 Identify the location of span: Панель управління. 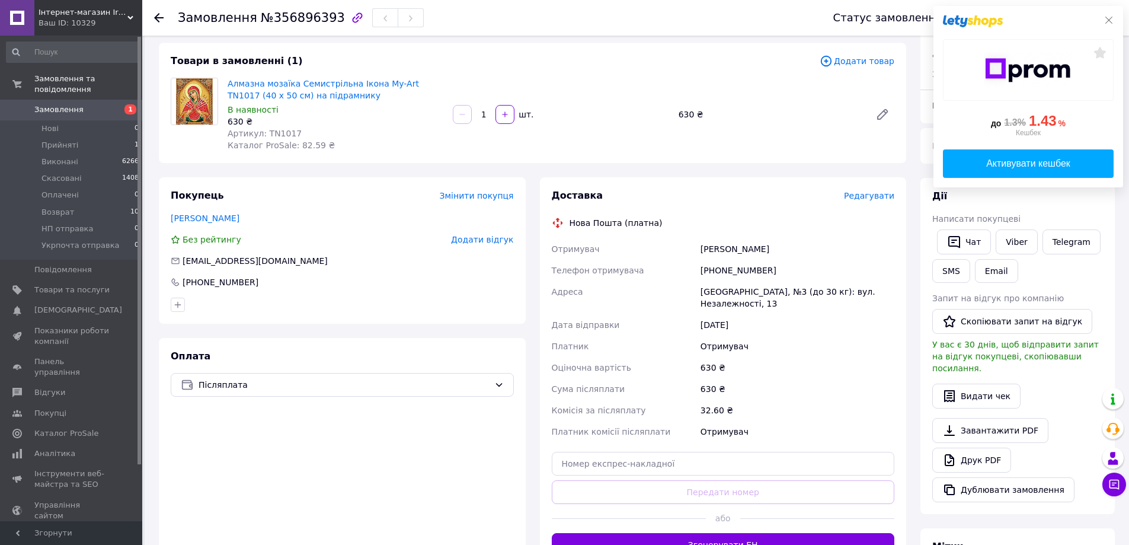
(72, 367).